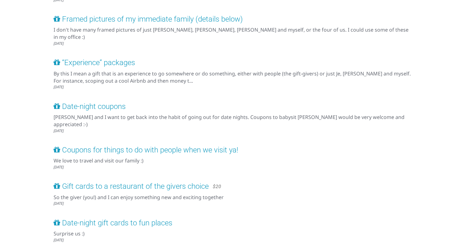 The height and width of the screenshot is (247, 464). What do you see at coordinates (232, 150) in the screenshot?
I see `a: Coupons for things to do with people when we visit ya!` at bounding box center [232, 150].